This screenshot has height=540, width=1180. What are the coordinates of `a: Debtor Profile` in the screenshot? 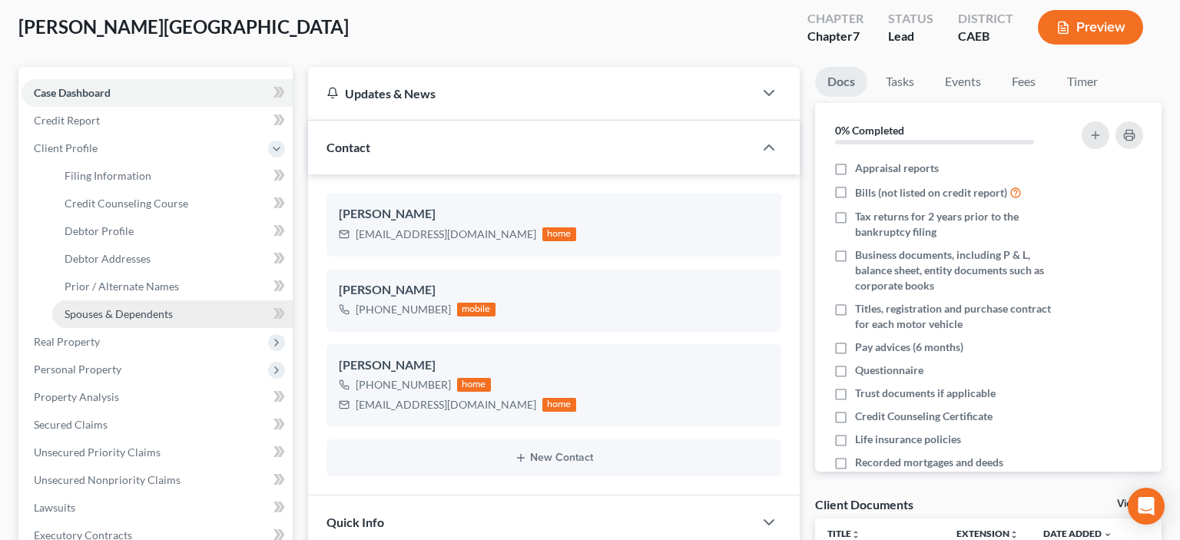 It's located at (172, 231).